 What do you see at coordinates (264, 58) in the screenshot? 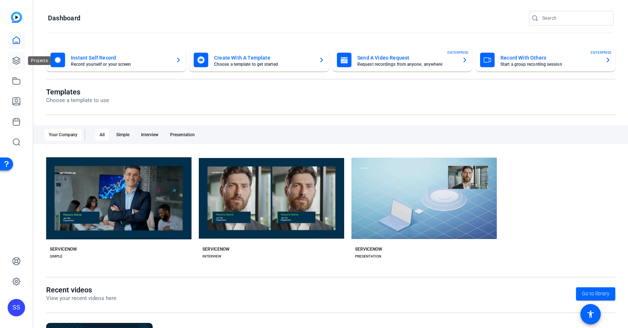
I see `mat-card-title: Create With A Template` at bounding box center [264, 58].